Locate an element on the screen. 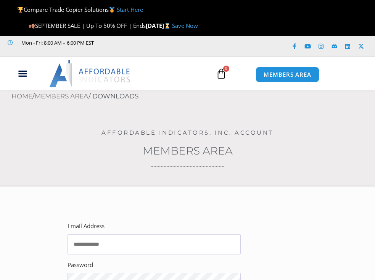  span: Compare Trade Copier Solutions is located at coordinates (80, 10).